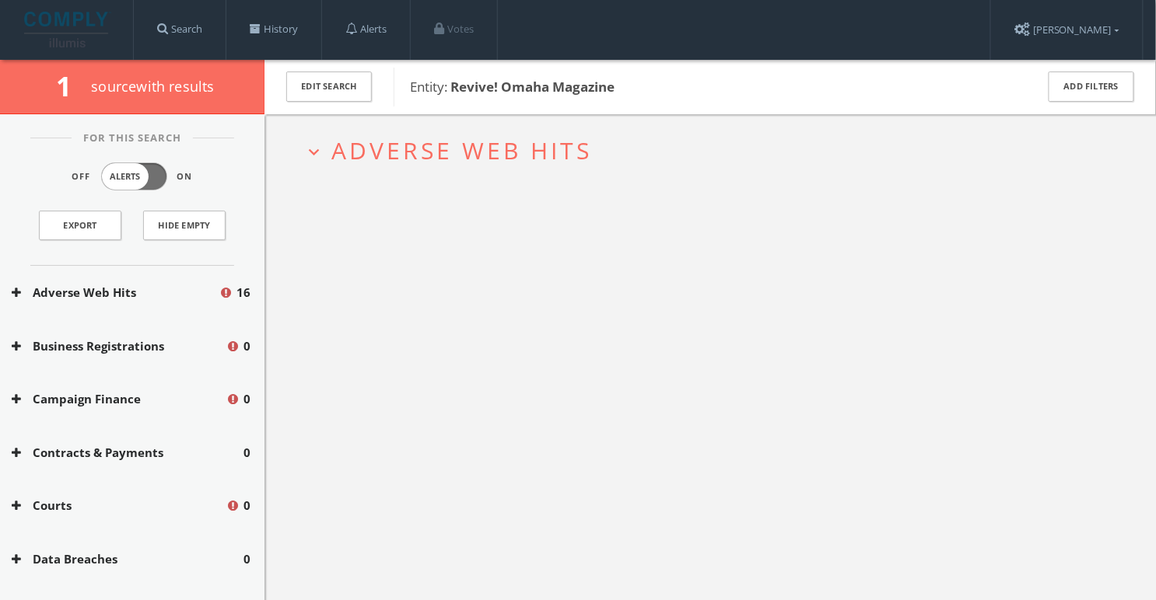  Describe the element at coordinates (118, 506) in the screenshot. I see `button: Courts` at that location.